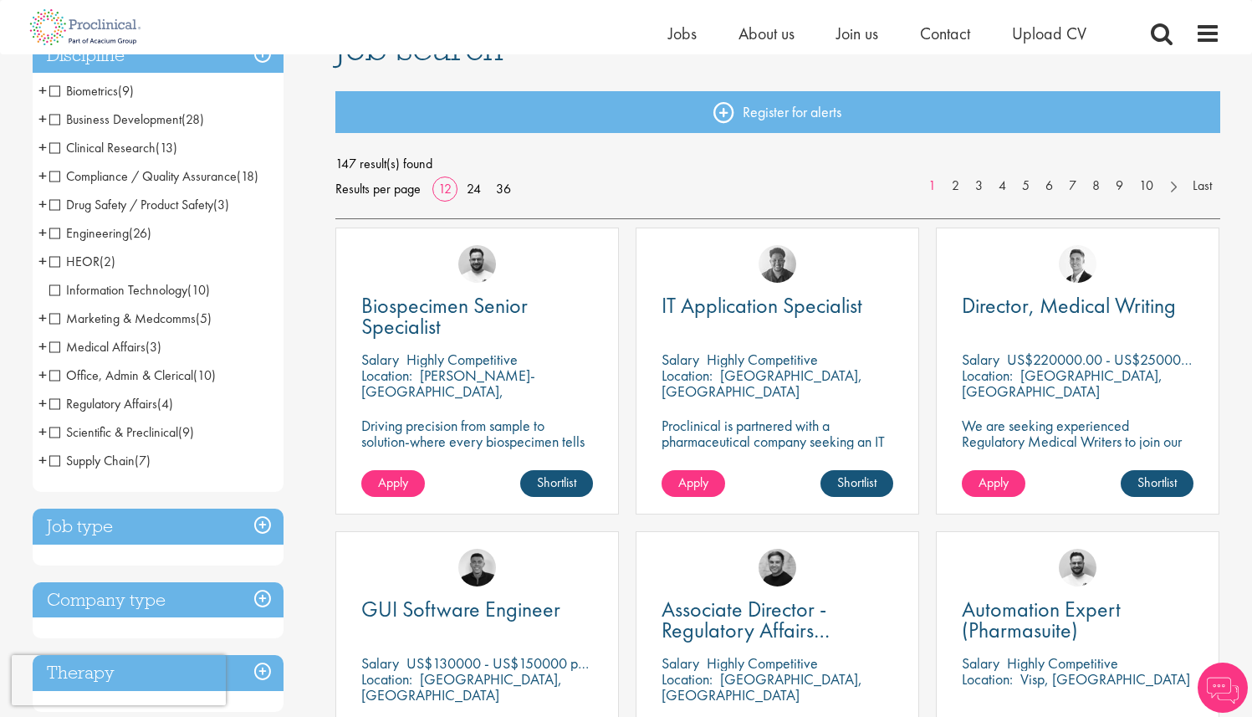  What do you see at coordinates (978, 186) in the screenshot?
I see `a: 3` at bounding box center [978, 186].